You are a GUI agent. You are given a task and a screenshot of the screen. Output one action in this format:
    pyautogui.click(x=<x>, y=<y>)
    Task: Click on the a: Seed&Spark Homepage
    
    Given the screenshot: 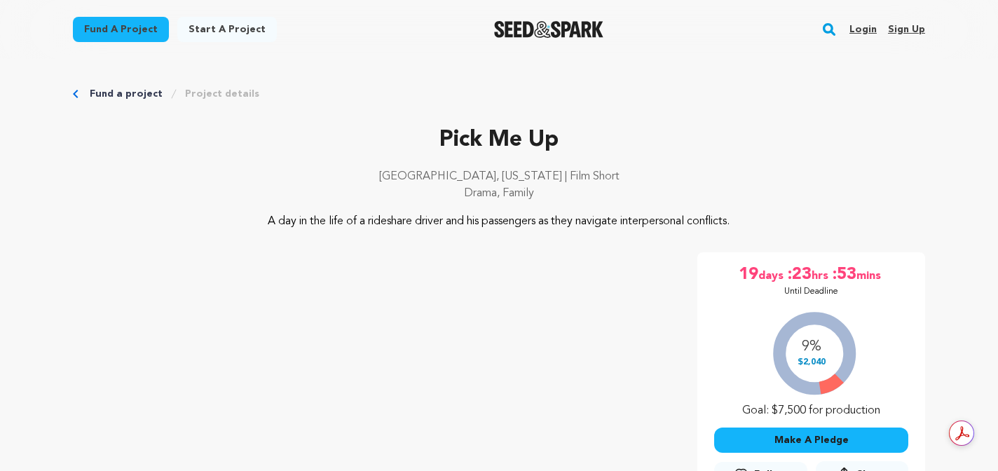 What is the action you would take?
    pyautogui.click(x=549, y=29)
    